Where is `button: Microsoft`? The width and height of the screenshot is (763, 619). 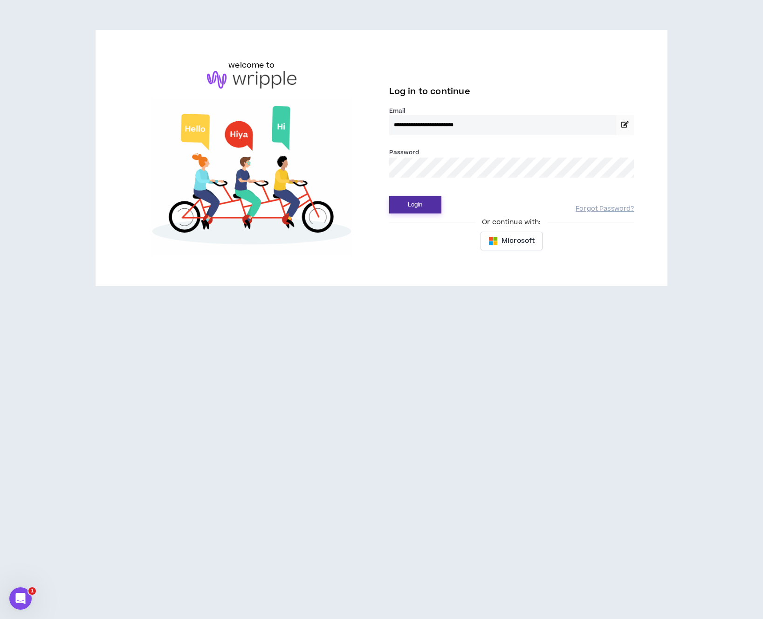
button: Microsoft is located at coordinates (512, 241).